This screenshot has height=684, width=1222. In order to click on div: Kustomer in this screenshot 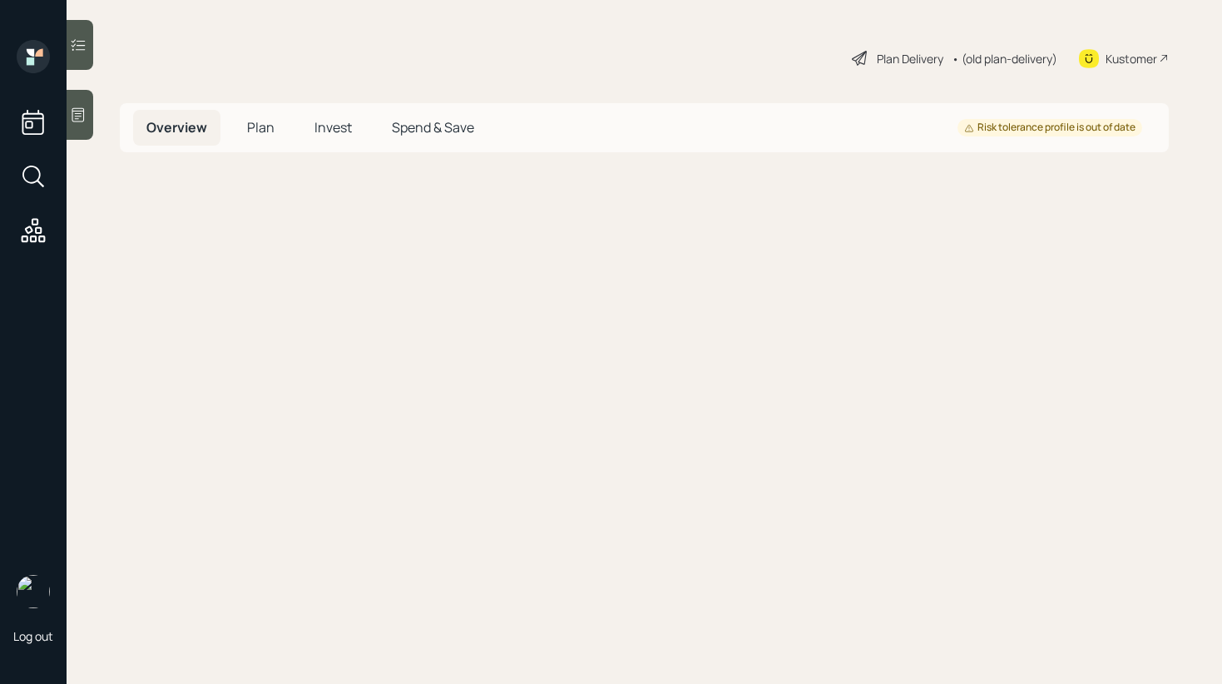, I will do `click(1131, 58)`.